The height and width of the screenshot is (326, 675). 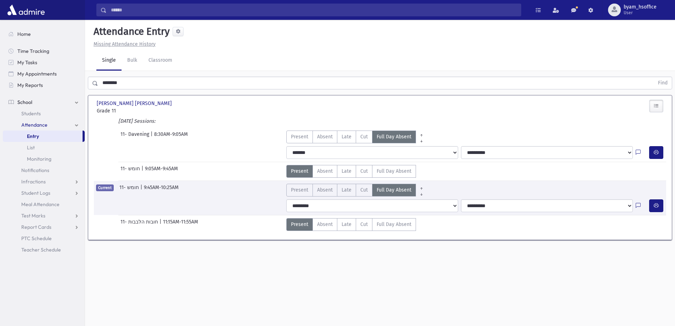 What do you see at coordinates (34, 125) in the screenshot?
I see `span: Attendance` at bounding box center [34, 125].